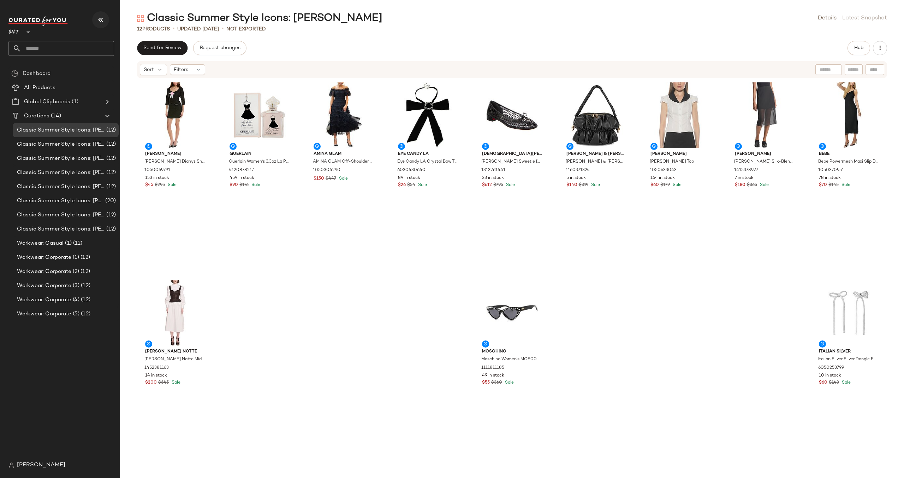 Image resolution: width=904 pixels, height=478 pixels. What do you see at coordinates (149, 185) in the screenshot?
I see `span: $45` at bounding box center [149, 185].